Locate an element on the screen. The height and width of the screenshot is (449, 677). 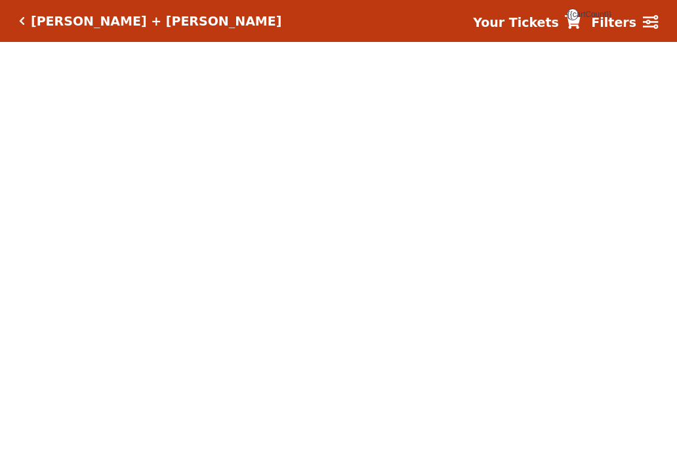
strong: Filters is located at coordinates (613, 22).